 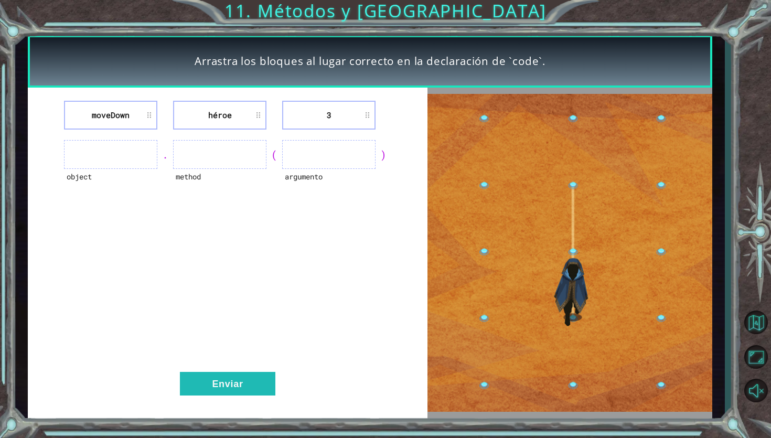 What do you see at coordinates (370, 61) in the screenshot?
I see `span: Arrastra los bloques al lugar correcto en la declaración de `code`.` at bounding box center [370, 61].